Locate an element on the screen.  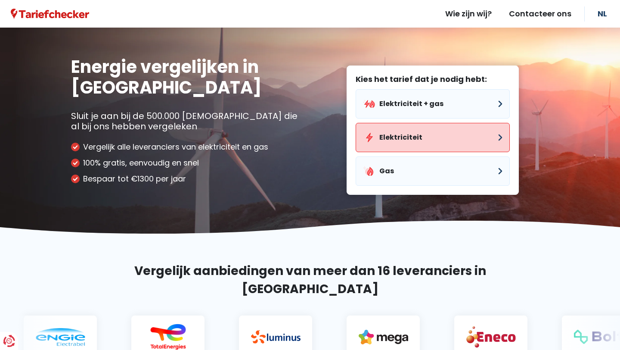
label: Kies het tarief dat je nodig hebt: is located at coordinates (433, 79).